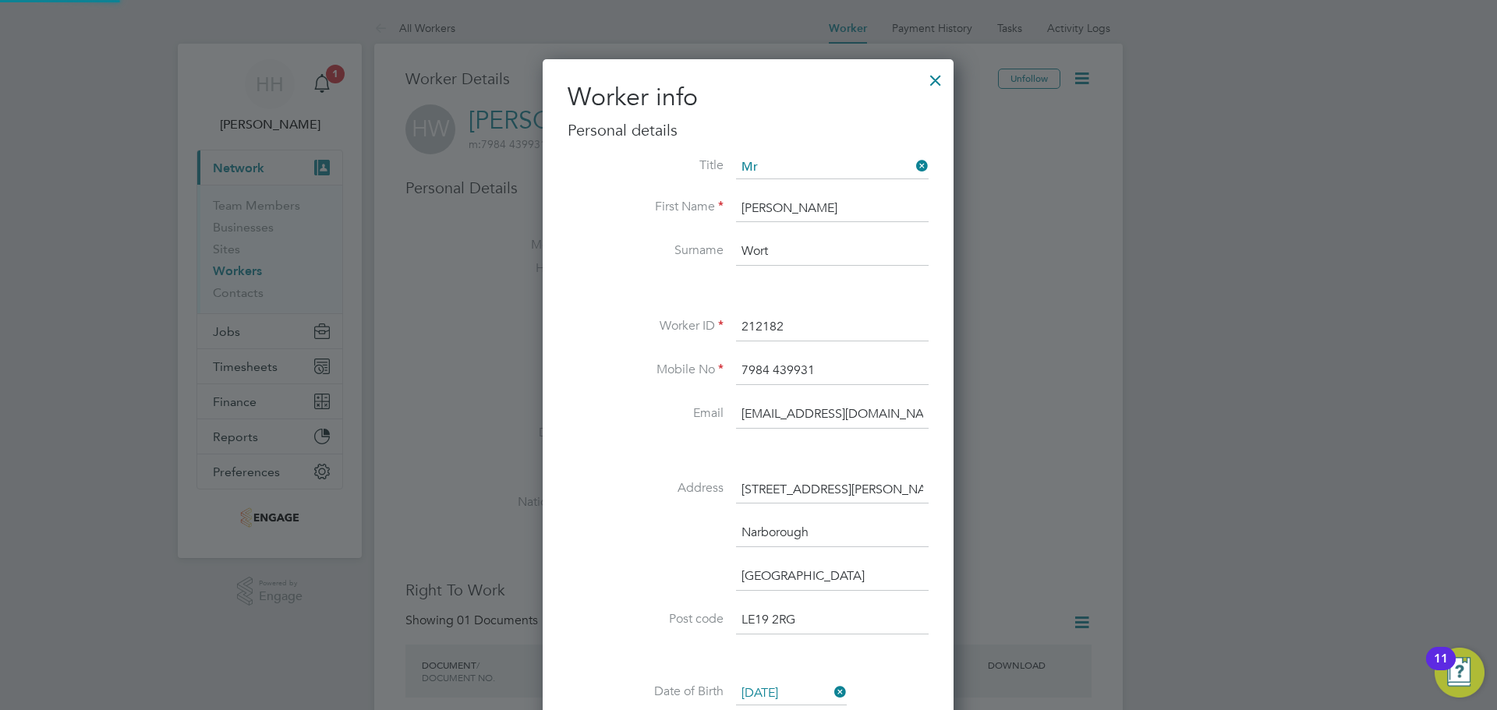 The width and height of the screenshot is (1497, 710). What do you see at coordinates (646, 413) in the screenshot?
I see `label: Email` at bounding box center [646, 413].